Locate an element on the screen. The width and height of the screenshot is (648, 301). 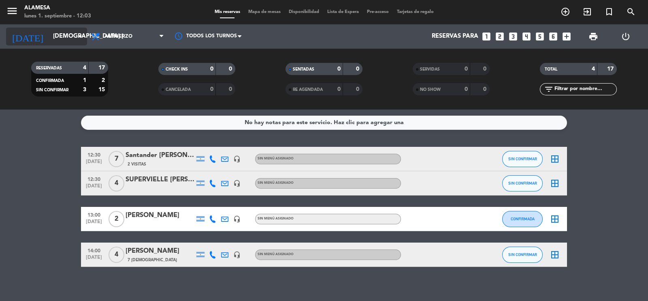
span: Pre-acceso is located at coordinates (378, 12).